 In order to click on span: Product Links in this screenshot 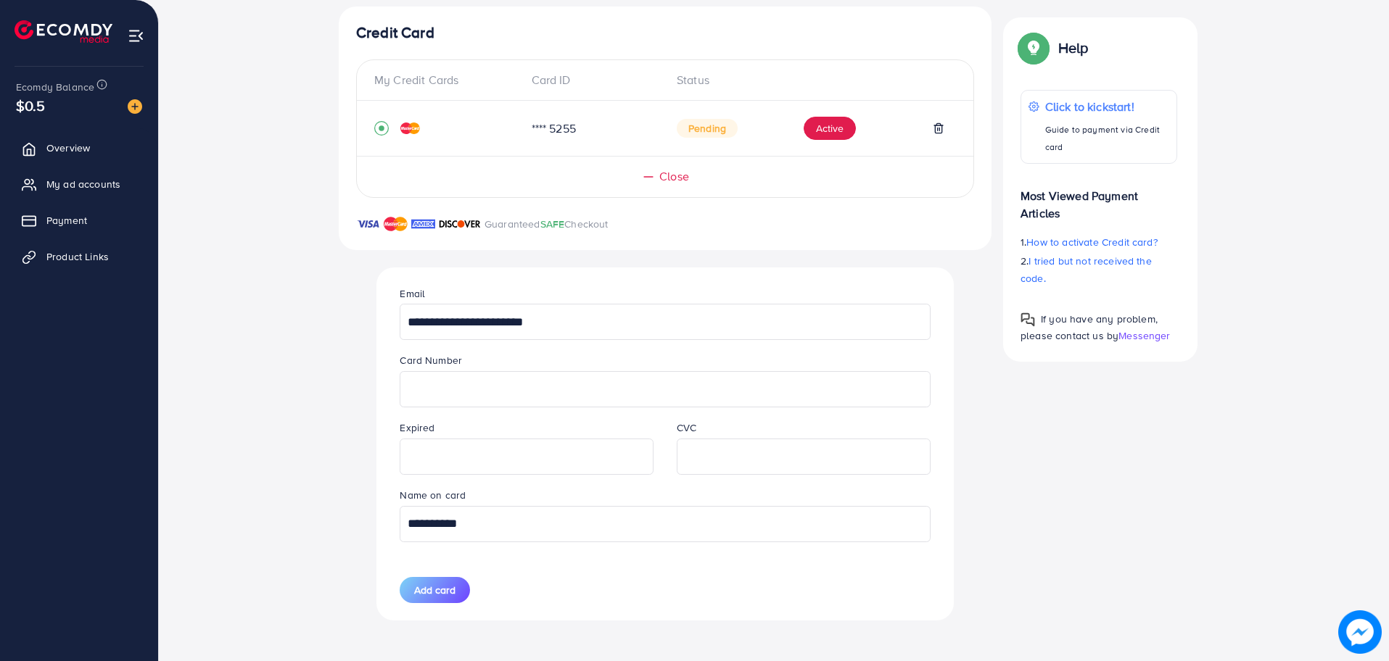, I will do `click(78, 257)`.